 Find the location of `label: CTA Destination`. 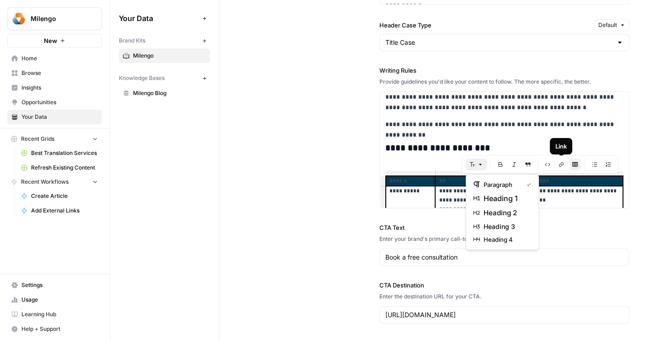

label: CTA Destination is located at coordinates (504, 285).